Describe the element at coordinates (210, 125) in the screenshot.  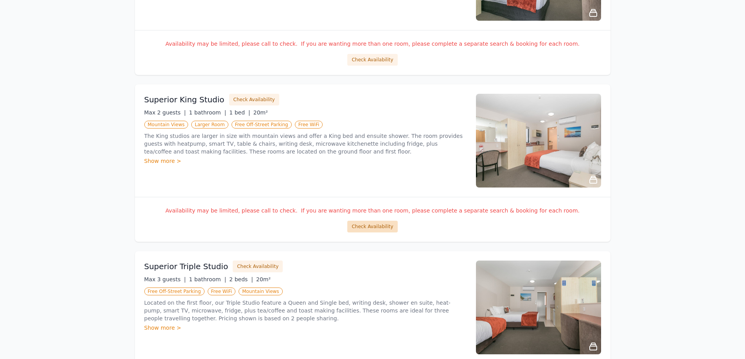
I see `span: Larger Room` at that location.